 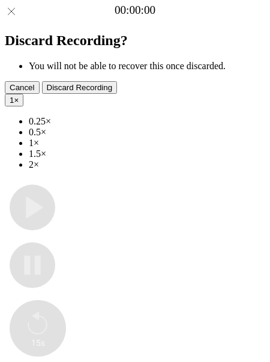 What do you see at coordinates (147, 143) in the screenshot?
I see `li: 1×` at bounding box center [147, 143].